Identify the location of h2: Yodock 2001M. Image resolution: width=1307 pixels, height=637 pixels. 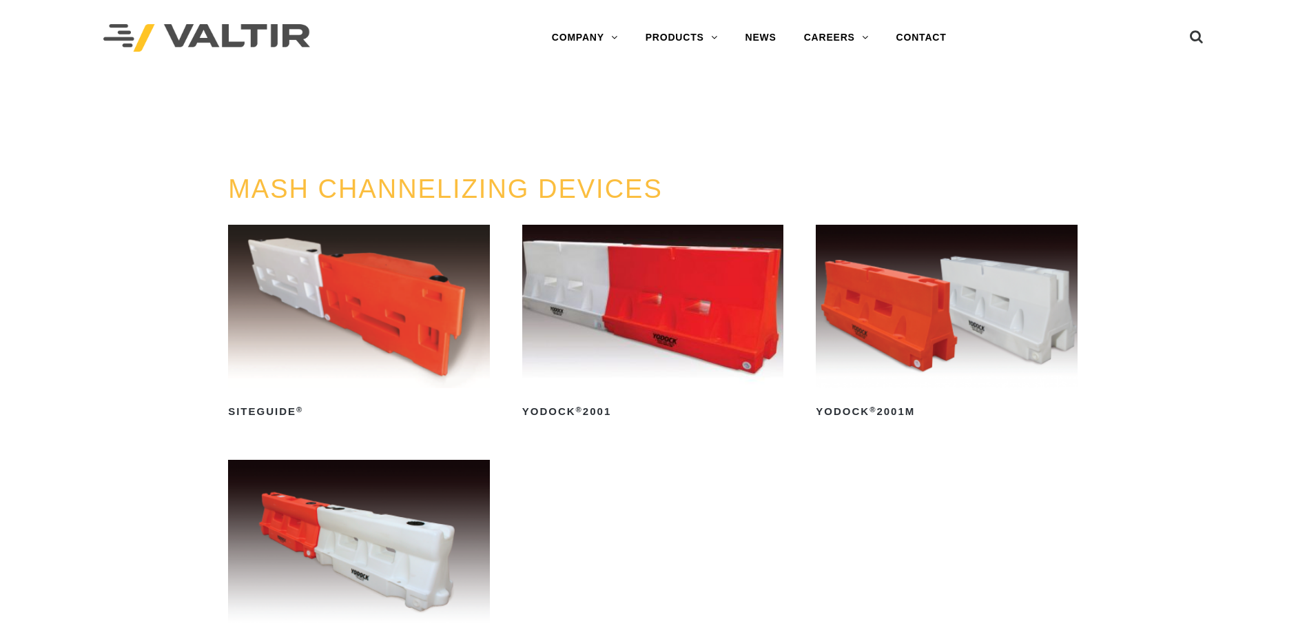
(947, 411).